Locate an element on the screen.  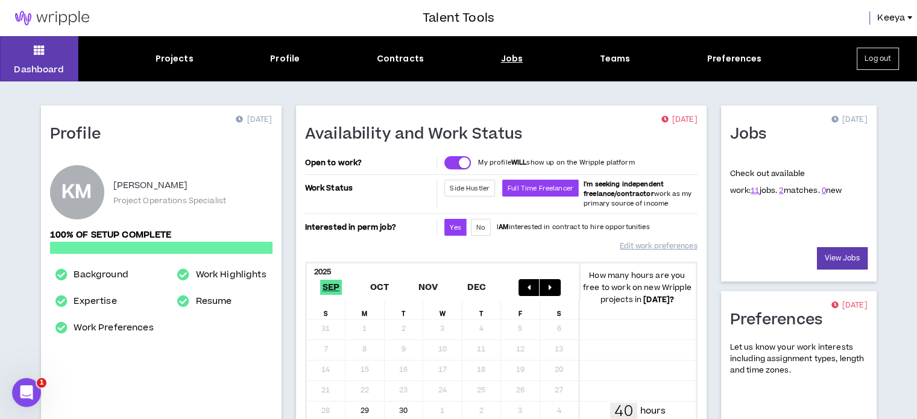
div: Preferences is located at coordinates (734, 58).